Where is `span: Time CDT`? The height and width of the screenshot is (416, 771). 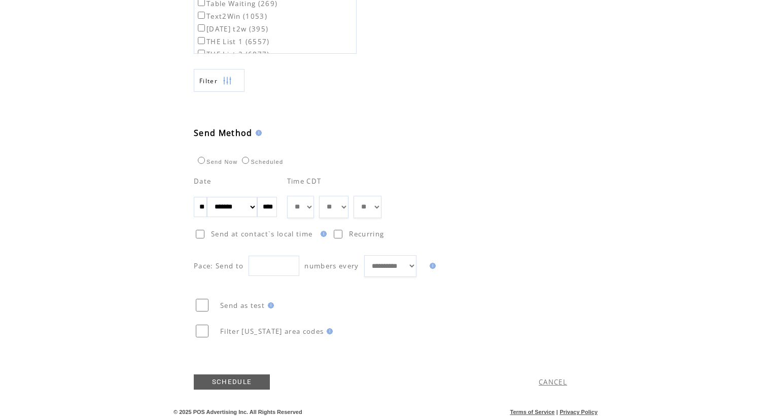
span: Time CDT is located at coordinates (305, 181).